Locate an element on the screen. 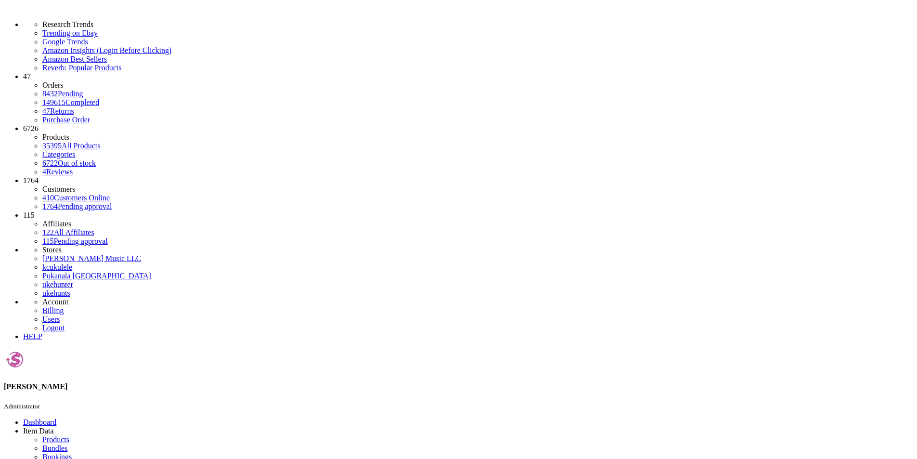 This screenshot has width=917, height=459. a: 122All Affiliates is located at coordinates (68, 232).